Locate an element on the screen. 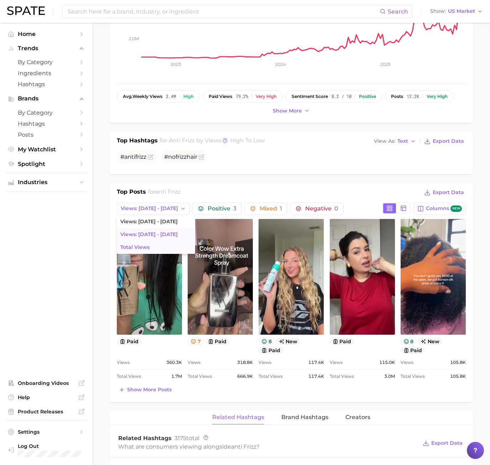 The height and width of the screenshot is (465, 490). h1: Top Posts is located at coordinates (131, 193).